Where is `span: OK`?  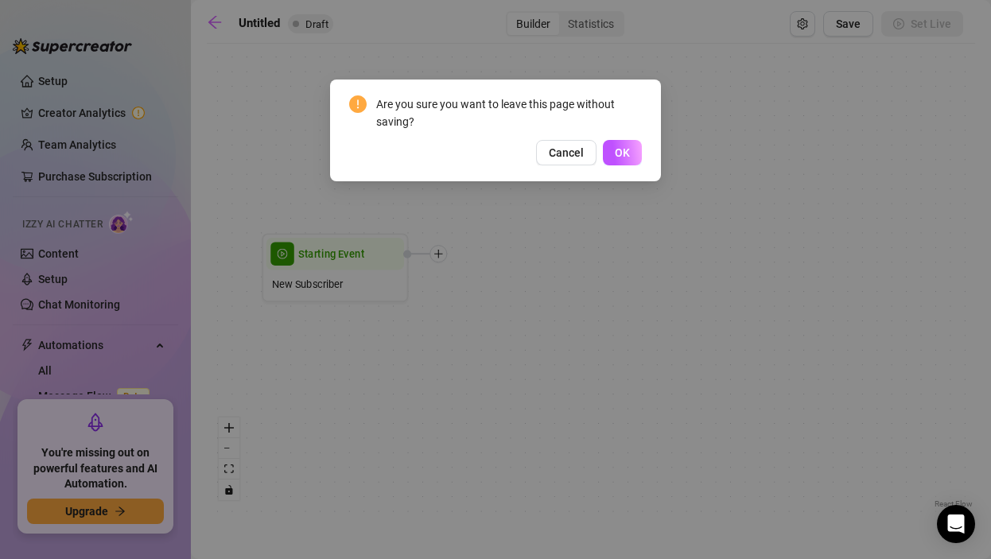 span: OK is located at coordinates (622, 153).